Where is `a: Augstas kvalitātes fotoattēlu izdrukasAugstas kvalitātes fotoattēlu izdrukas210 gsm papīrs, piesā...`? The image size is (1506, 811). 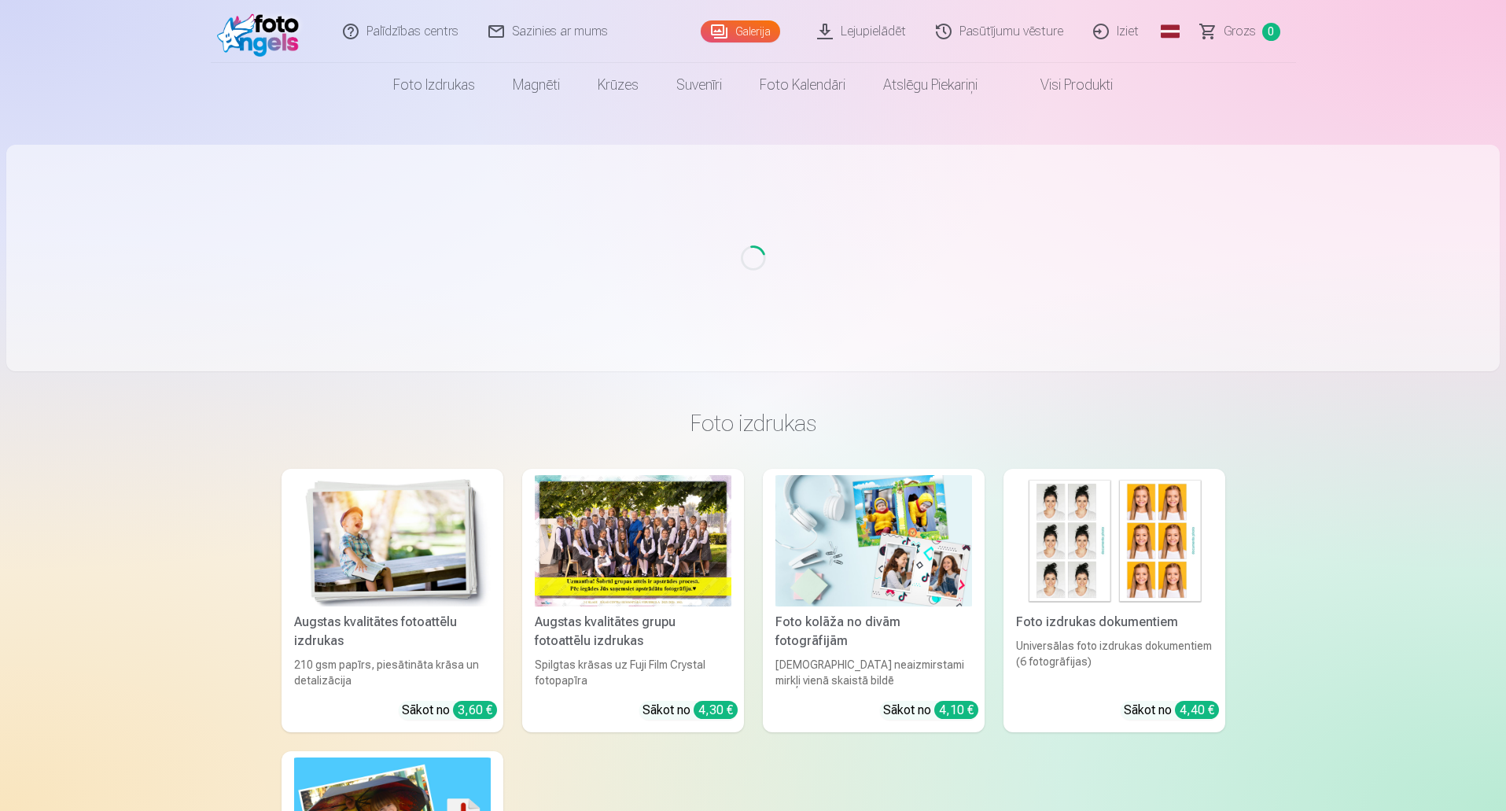
a: Augstas kvalitātes fotoattēlu izdrukasAugstas kvalitātes fotoattēlu izdrukas210 gsm papīrs, piesā... is located at coordinates (392, 600).